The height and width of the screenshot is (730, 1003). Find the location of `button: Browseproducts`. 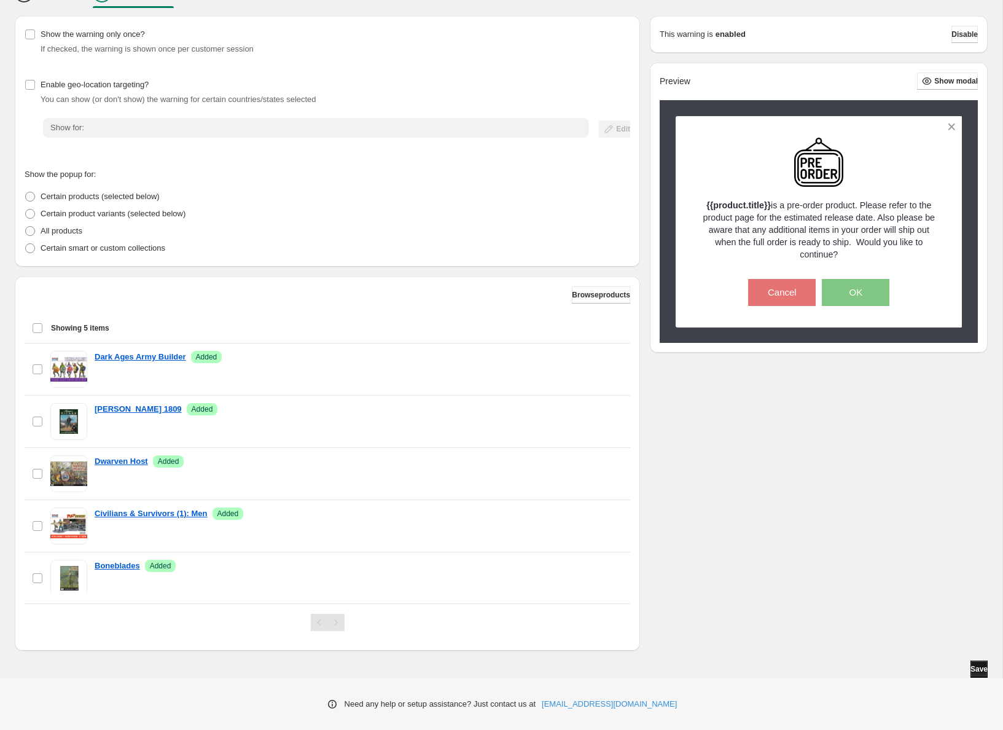

button: Browseproducts is located at coordinates (601, 295).